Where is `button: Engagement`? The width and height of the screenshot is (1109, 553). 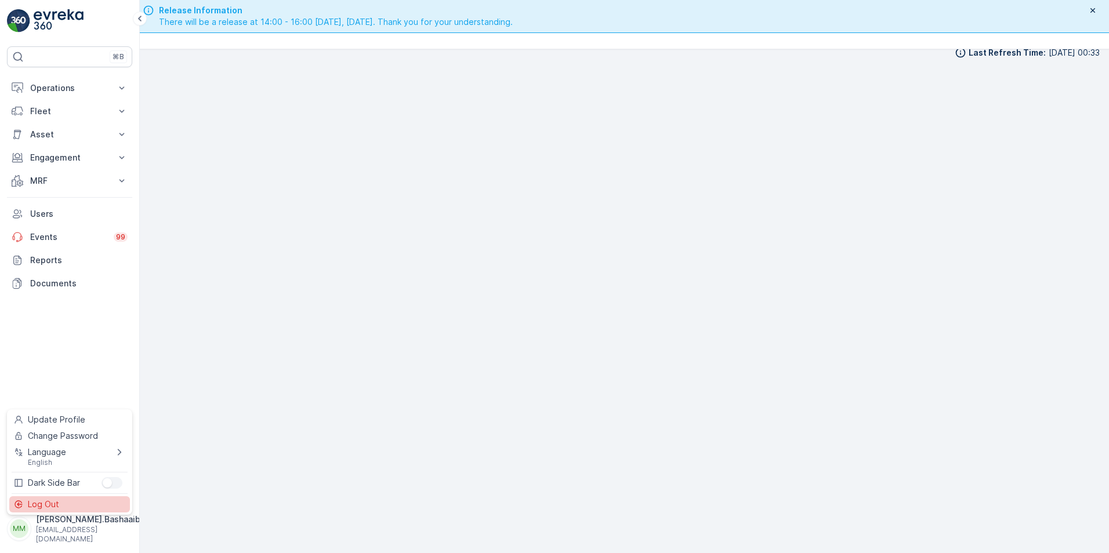
button: Engagement is located at coordinates (70, 158).